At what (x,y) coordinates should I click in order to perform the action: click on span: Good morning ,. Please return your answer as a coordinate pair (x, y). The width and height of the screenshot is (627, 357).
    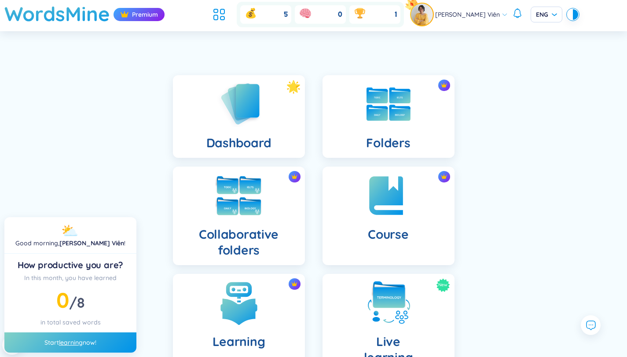
    Looking at the image, I should click on (37, 243).